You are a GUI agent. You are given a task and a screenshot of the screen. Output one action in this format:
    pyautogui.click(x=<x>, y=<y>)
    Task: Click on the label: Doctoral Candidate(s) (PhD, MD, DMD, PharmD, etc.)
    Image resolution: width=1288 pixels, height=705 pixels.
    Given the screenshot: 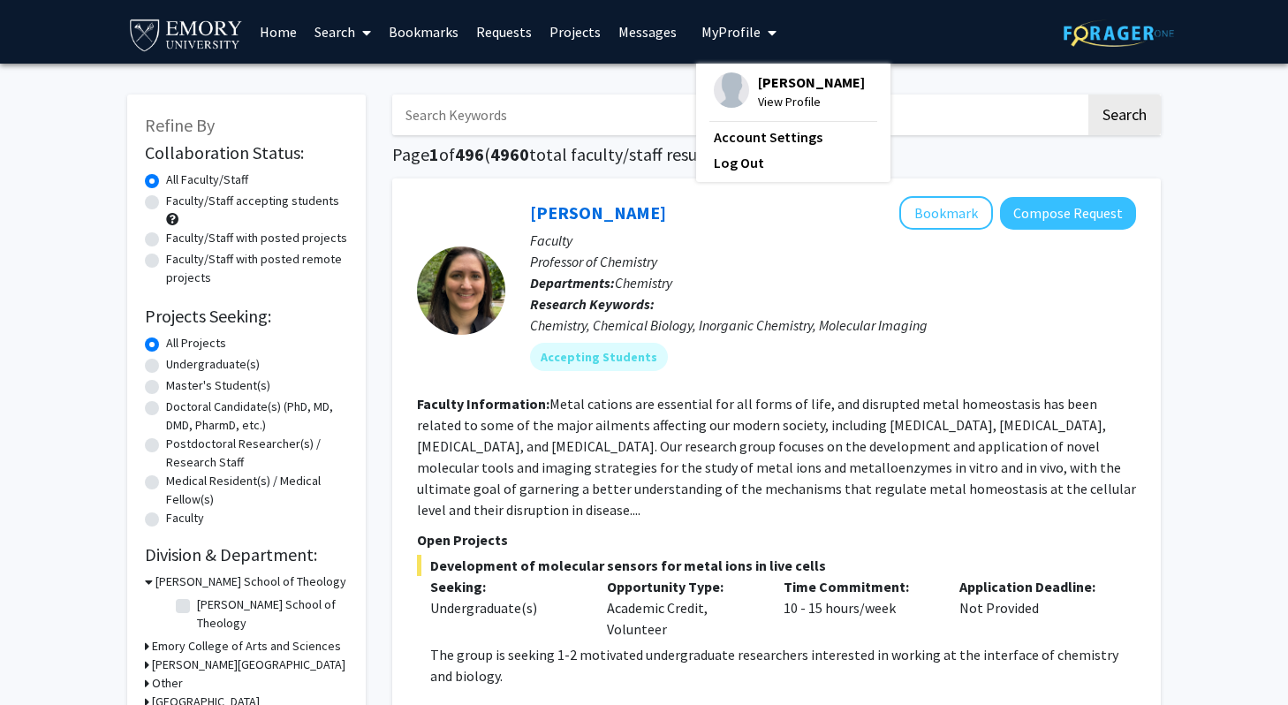 What is the action you would take?
    pyautogui.click(x=257, y=416)
    